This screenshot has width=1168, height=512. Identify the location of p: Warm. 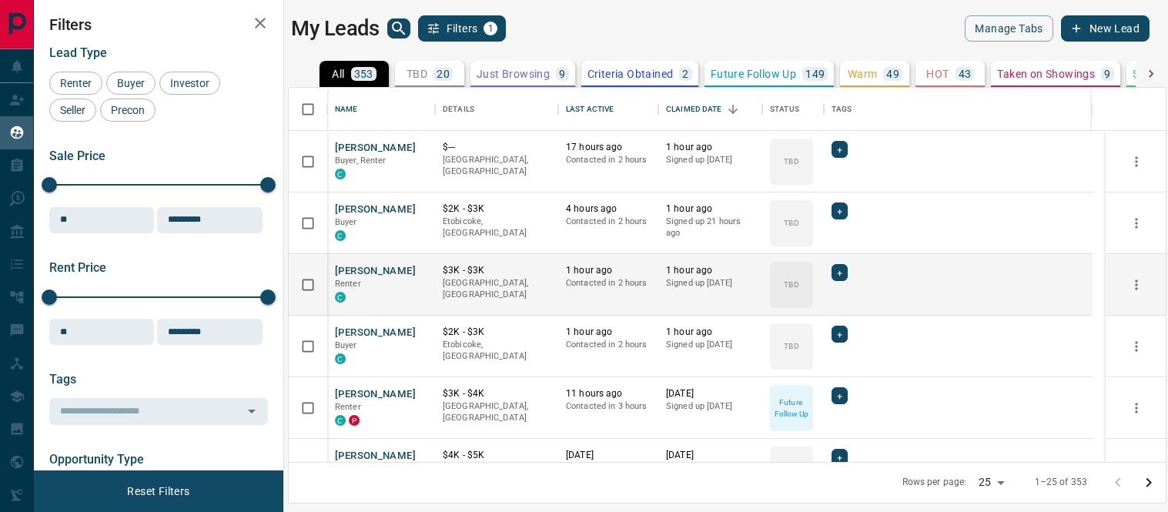
(863, 74).